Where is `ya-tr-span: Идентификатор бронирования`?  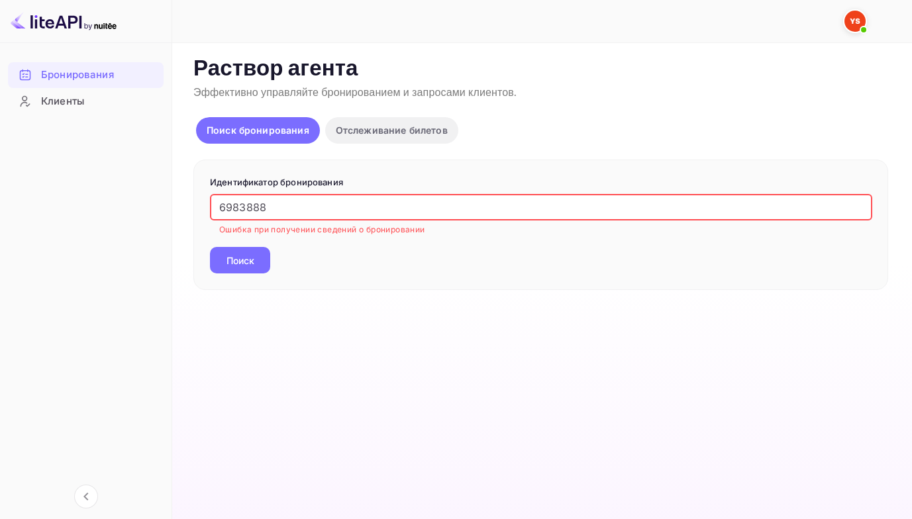 ya-tr-span: Идентификатор бронирования is located at coordinates (276, 182).